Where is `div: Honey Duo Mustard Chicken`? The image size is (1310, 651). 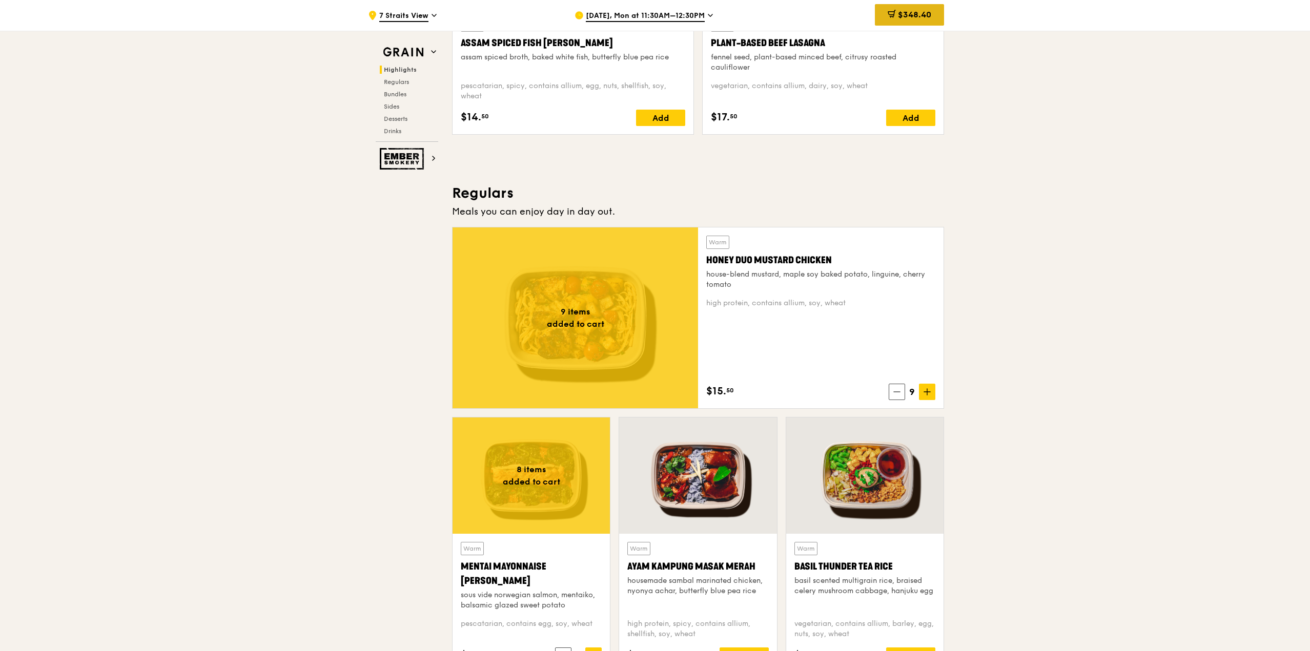 div: Honey Duo Mustard Chicken is located at coordinates (821, 260).